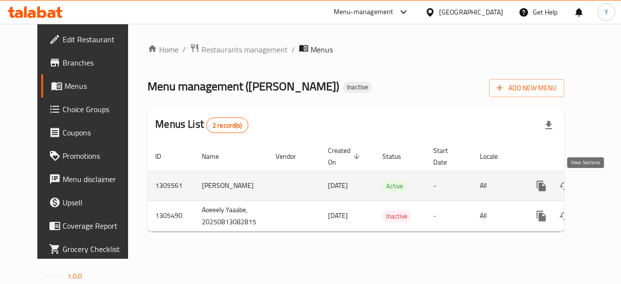 Image resolution: width=621 pixels, height=284 pixels. I want to click on span: Active, so click(395, 186).